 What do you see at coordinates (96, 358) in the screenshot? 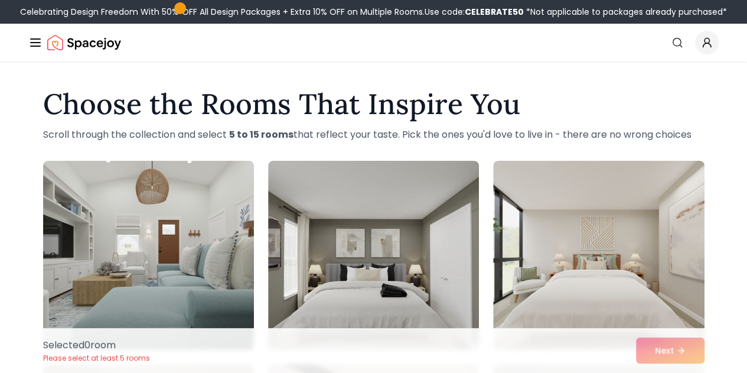
I see `p: Please select at least 5 rooms` at bounding box center [96, 358].